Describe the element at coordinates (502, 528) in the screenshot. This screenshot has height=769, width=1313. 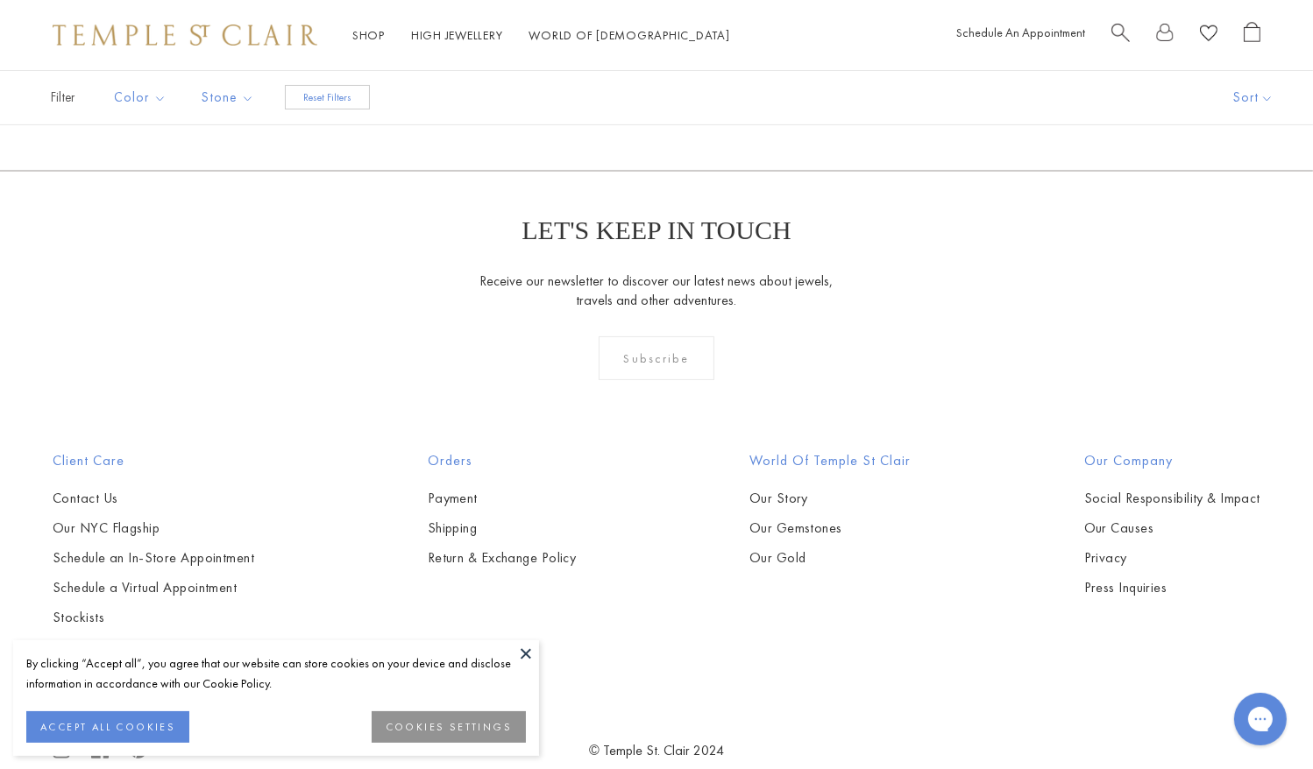
I see `a: Shipping` at that location.